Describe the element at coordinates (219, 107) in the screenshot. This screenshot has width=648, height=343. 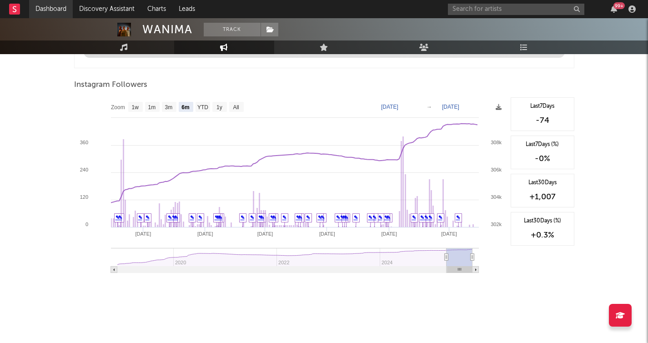
I see `text: 1y` at that location.